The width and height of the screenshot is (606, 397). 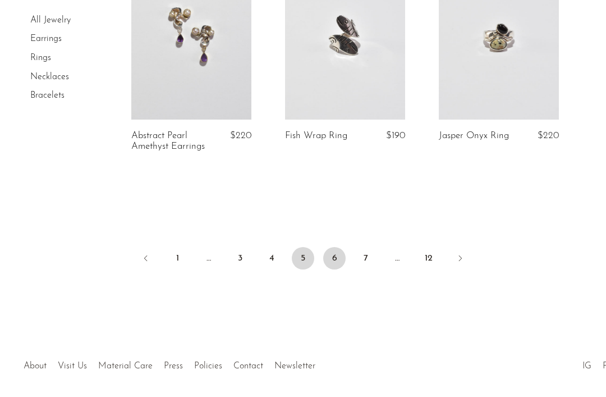 I want to click on a: Jasper Onyx Ring, so click(x=474, y=136).